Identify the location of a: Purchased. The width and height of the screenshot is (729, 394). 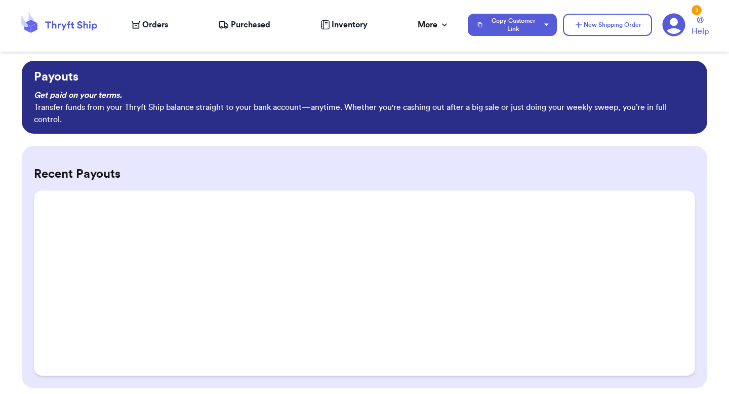
(244, 25).